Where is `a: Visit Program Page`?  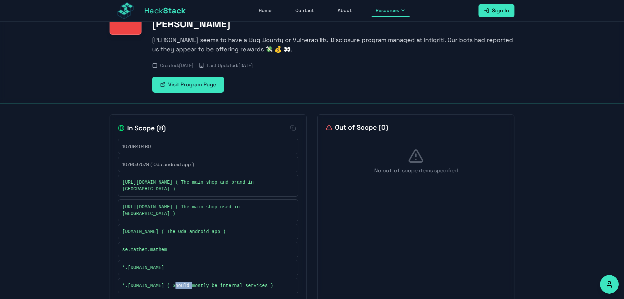
a: Visit Program Page is located at coordinates (188, 85).